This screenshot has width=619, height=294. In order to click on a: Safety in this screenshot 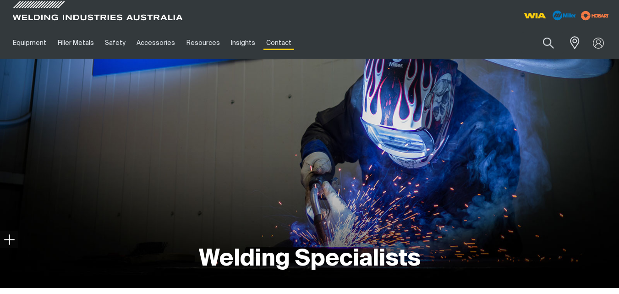, I will do `click(115, 43)`.